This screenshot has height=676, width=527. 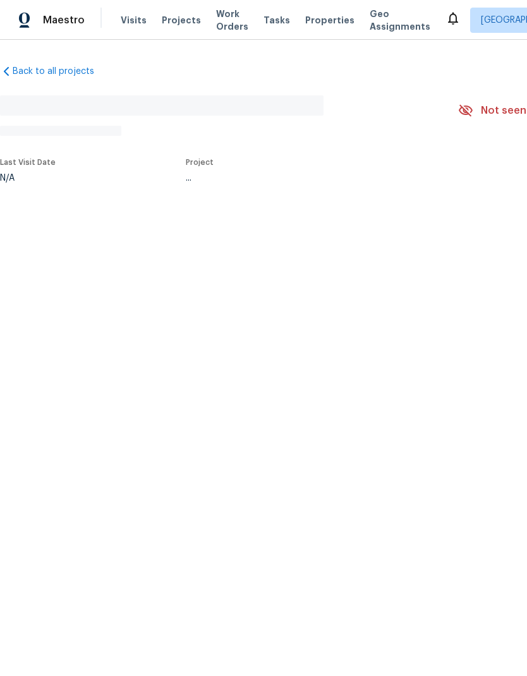 What do you see at coordinates (200, 162) in the screenshot?
I see `span: Project` at bounding box center [200, 162].